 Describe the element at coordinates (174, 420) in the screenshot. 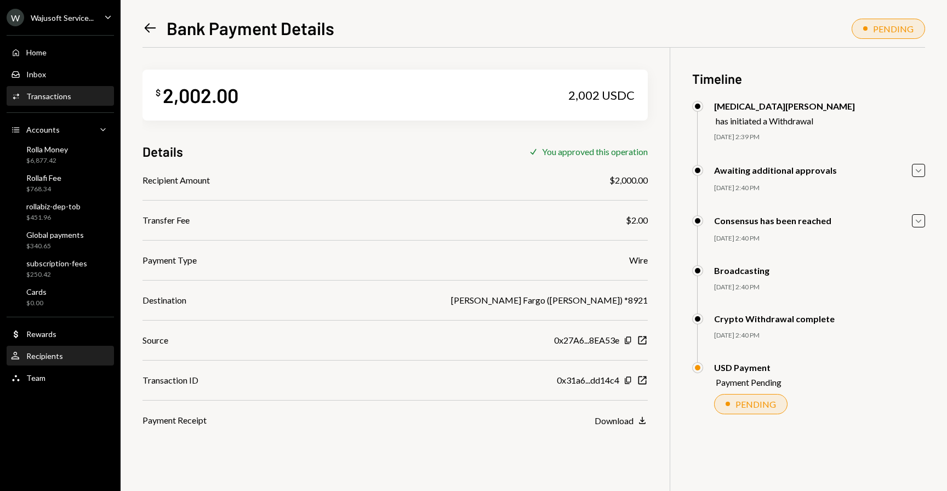

I see `div: Payment Receipt` at that location.